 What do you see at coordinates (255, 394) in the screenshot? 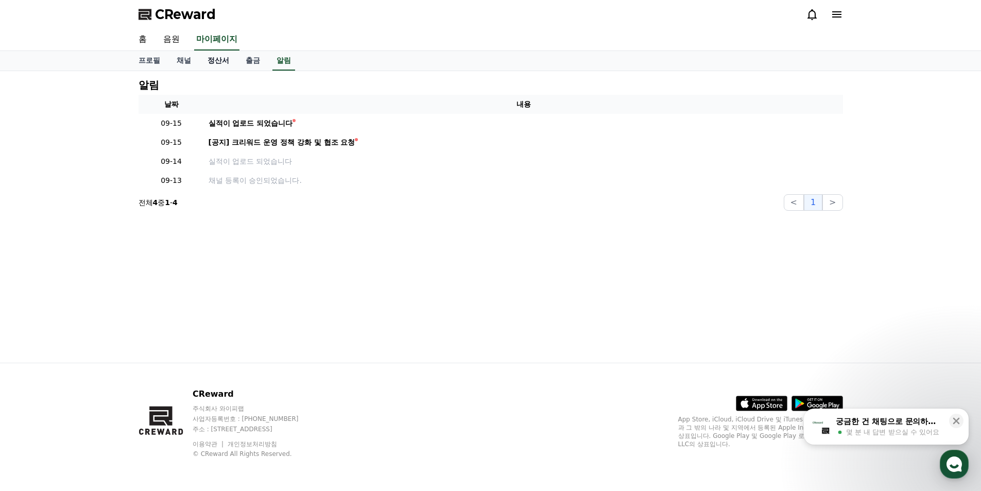
I see `p: CReward` at bounding box center [255, 394].